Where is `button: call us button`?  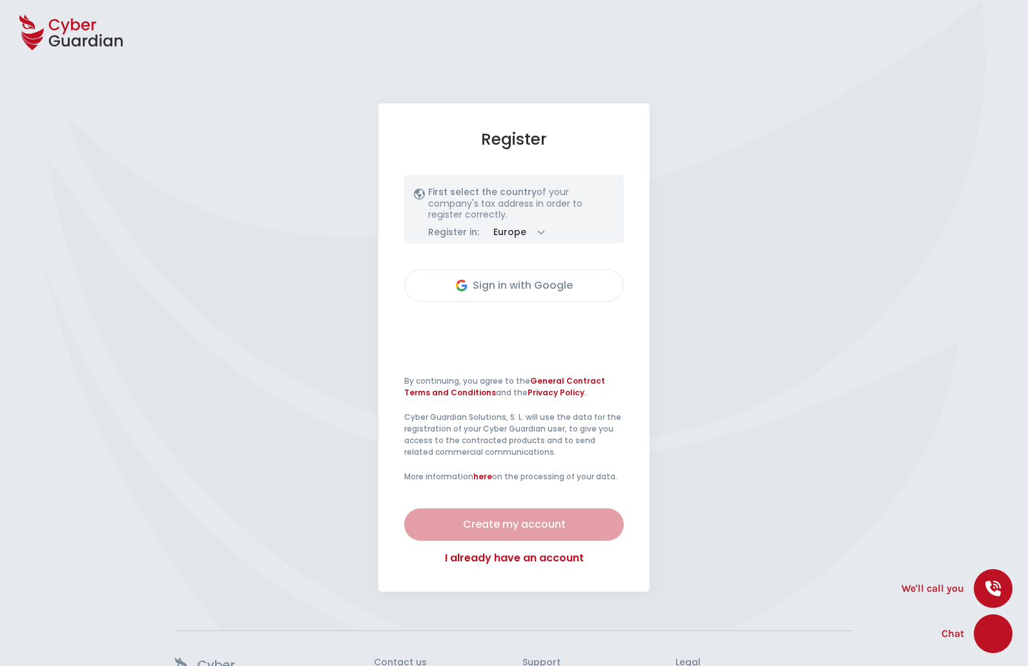 button: call us button is located at coordinates (994, 589).